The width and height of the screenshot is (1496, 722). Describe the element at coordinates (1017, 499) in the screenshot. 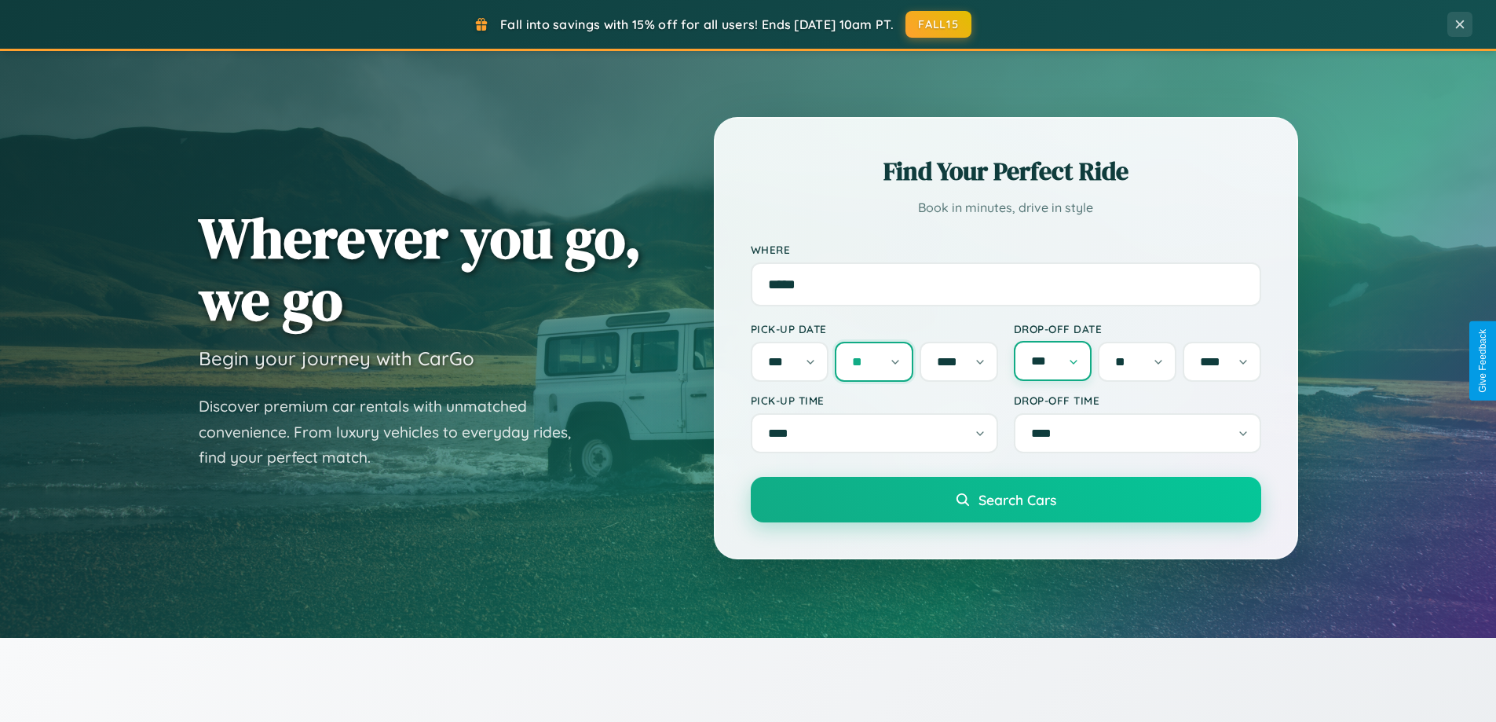

I see `span: Search Cars` at that location.